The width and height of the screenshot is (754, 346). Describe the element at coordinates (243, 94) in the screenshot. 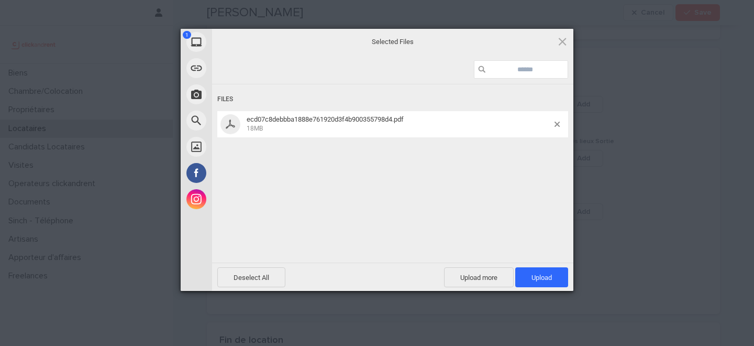

I see `div: Take Photo` at that location.